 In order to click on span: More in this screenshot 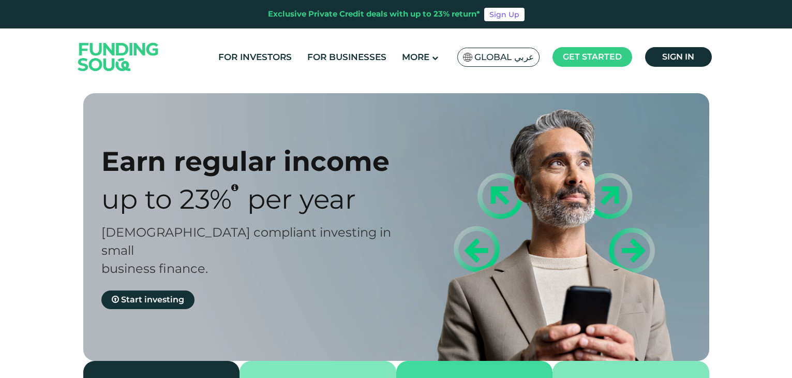, I will do `click(415, 57)`.